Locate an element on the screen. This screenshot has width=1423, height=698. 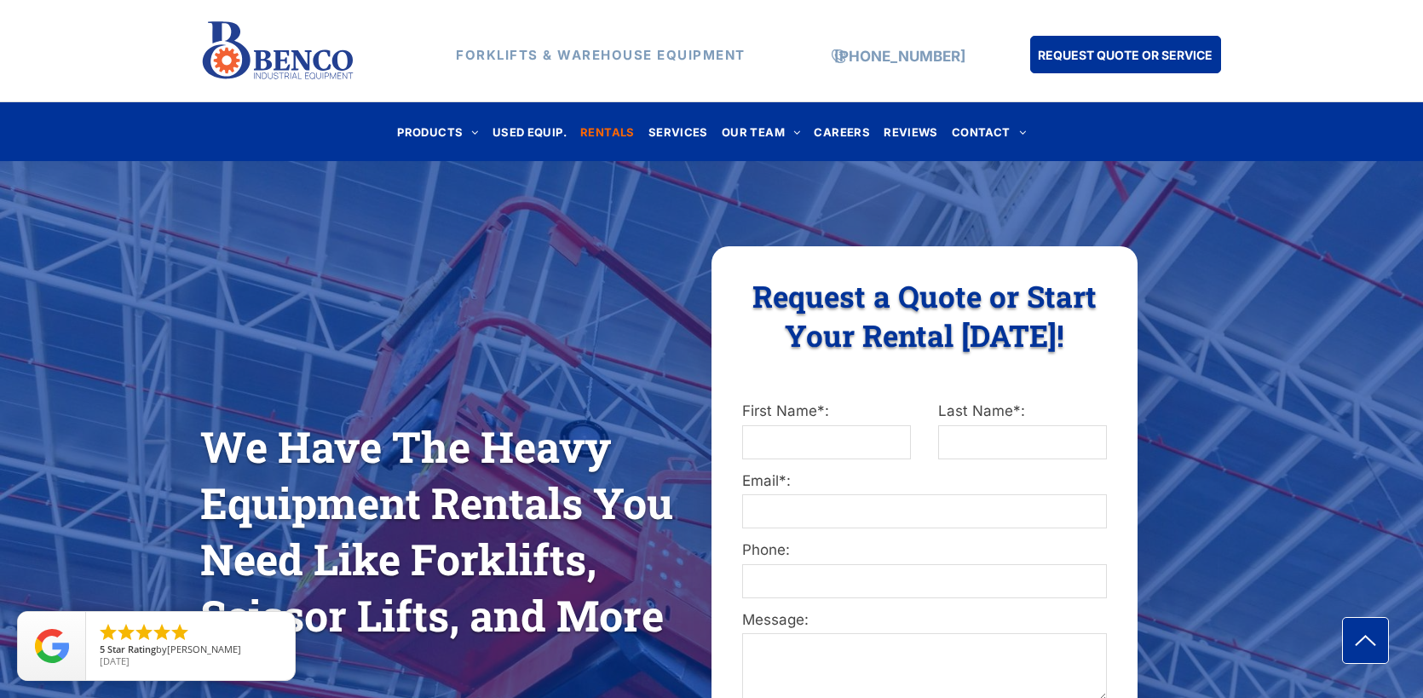
a: REQUEST QUOTE OR SERVICE is located at coordinates (1126, 55).